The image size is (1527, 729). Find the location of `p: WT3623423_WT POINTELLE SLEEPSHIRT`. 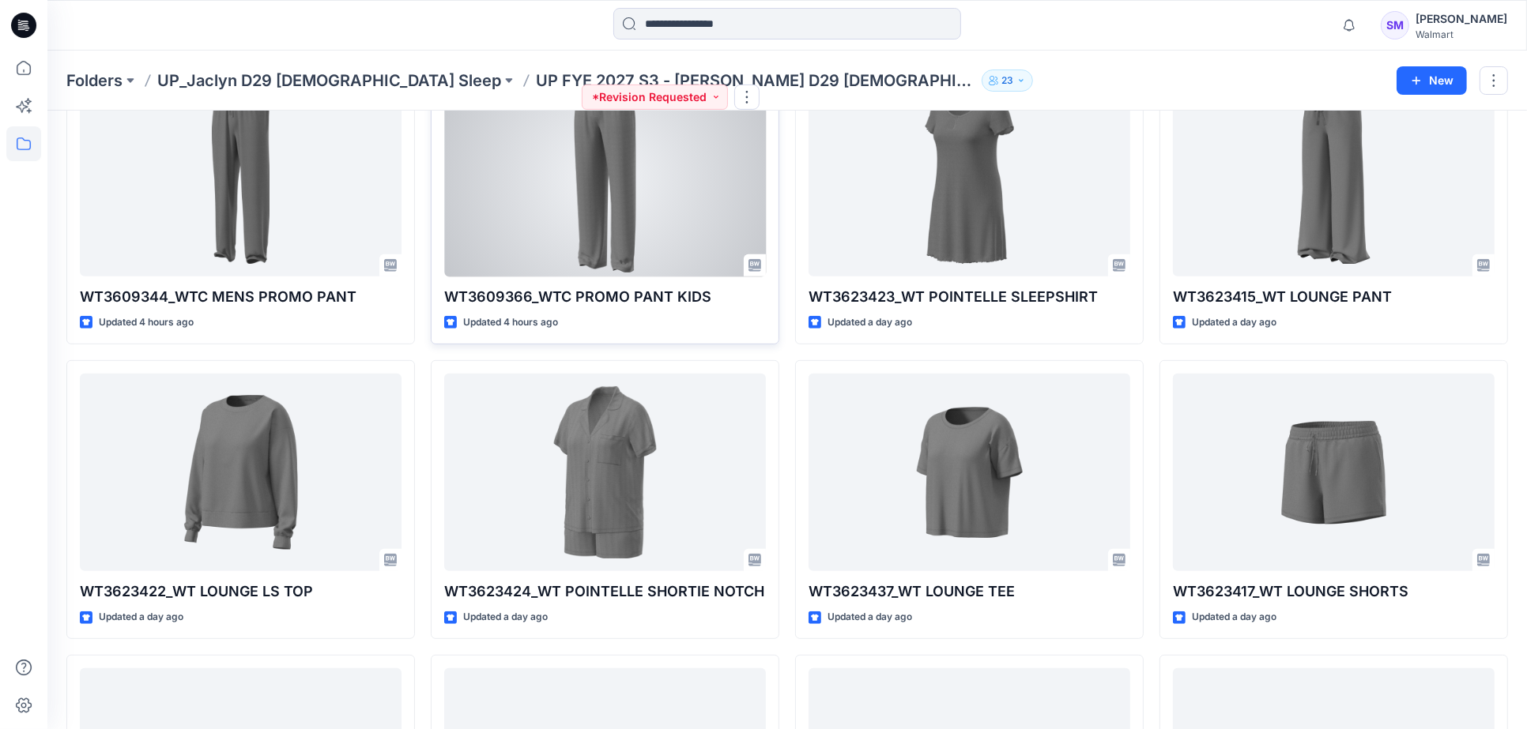

p: WT3623423_WT POINTELLE SLEEPSHIRT is located at coordinates (969, 297).